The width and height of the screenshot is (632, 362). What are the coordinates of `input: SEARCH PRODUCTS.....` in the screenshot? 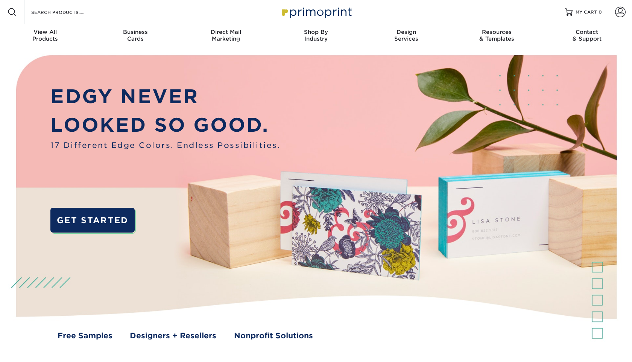 It's located at (67, 12).